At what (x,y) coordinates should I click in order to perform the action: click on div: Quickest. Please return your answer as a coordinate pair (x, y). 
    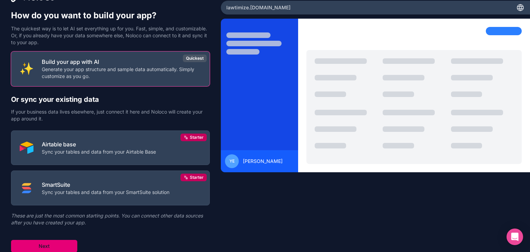
    Looking at the image, I should click on (195, 58).